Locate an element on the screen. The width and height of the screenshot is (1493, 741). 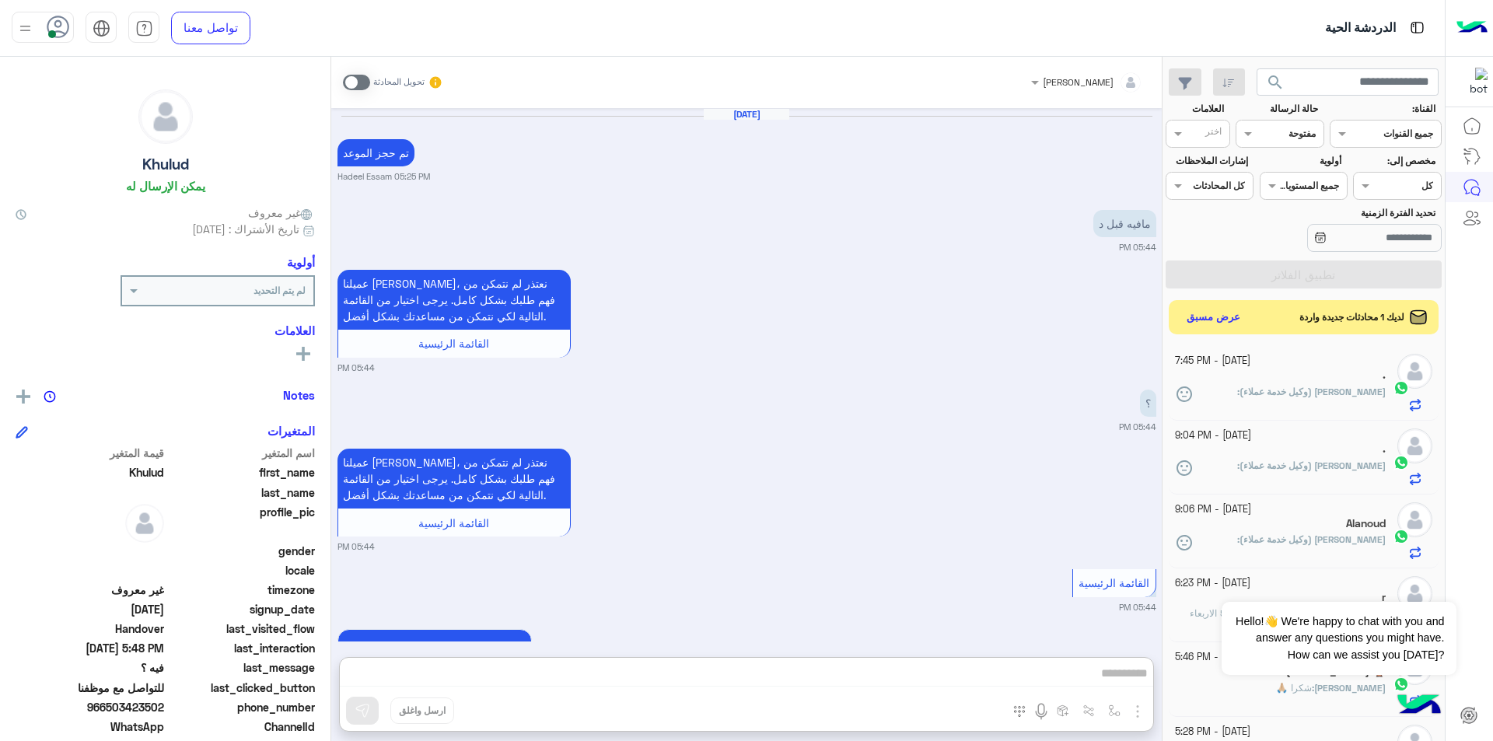
span: profile_pic is located at coordinates (241, 522).